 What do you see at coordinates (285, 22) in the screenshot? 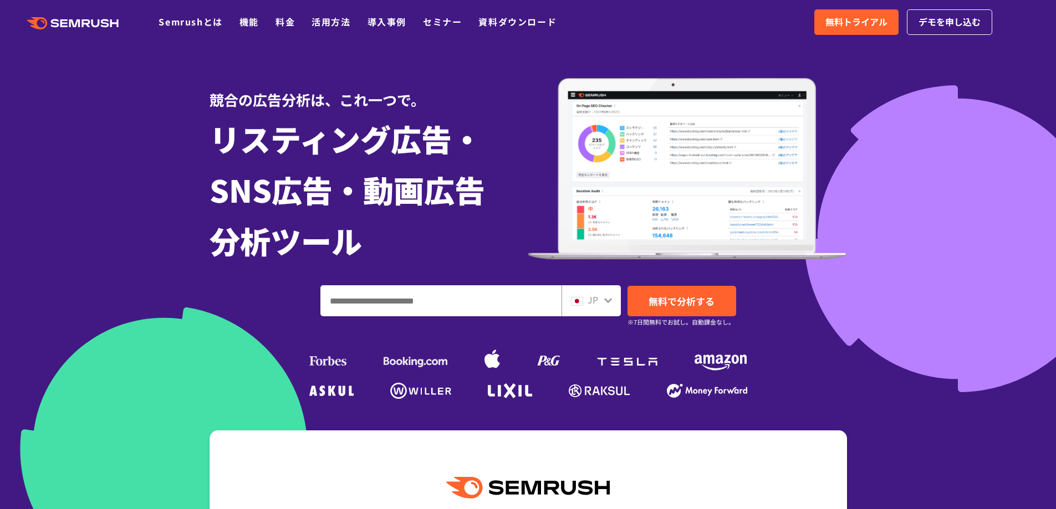
I see `a: 料金` at bounding box center [285, 22].